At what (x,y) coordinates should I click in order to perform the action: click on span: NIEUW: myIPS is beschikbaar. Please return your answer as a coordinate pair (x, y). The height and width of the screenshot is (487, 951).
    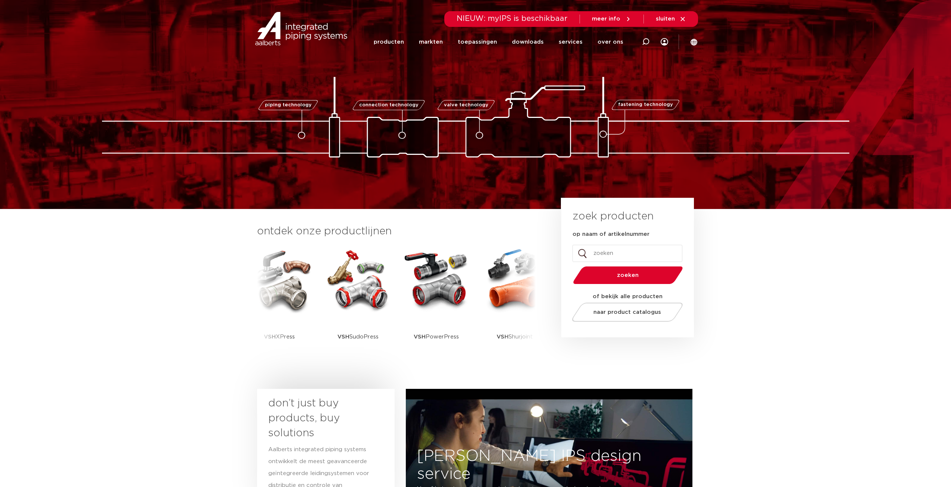
    Looking at the image, I should click on (512, 19).